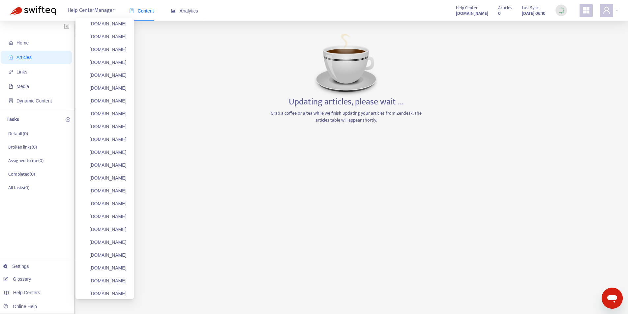 The width and height of the screenshot is (628, 314). What do you see at coordinates (17, 279) in the screenshot?
I see `a: Glossary` at bounding box center [17, 279].